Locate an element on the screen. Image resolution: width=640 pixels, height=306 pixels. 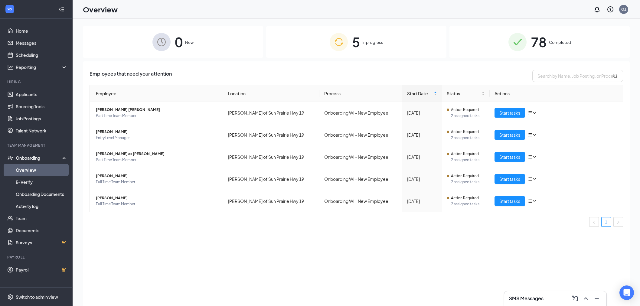
span: Start Date is located at coordinates (420, 93).